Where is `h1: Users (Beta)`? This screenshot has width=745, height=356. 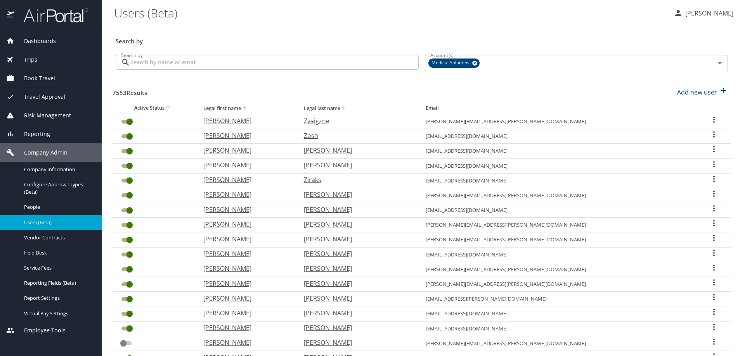
h1: Users (Beta) is located at coordinates (391, 13).